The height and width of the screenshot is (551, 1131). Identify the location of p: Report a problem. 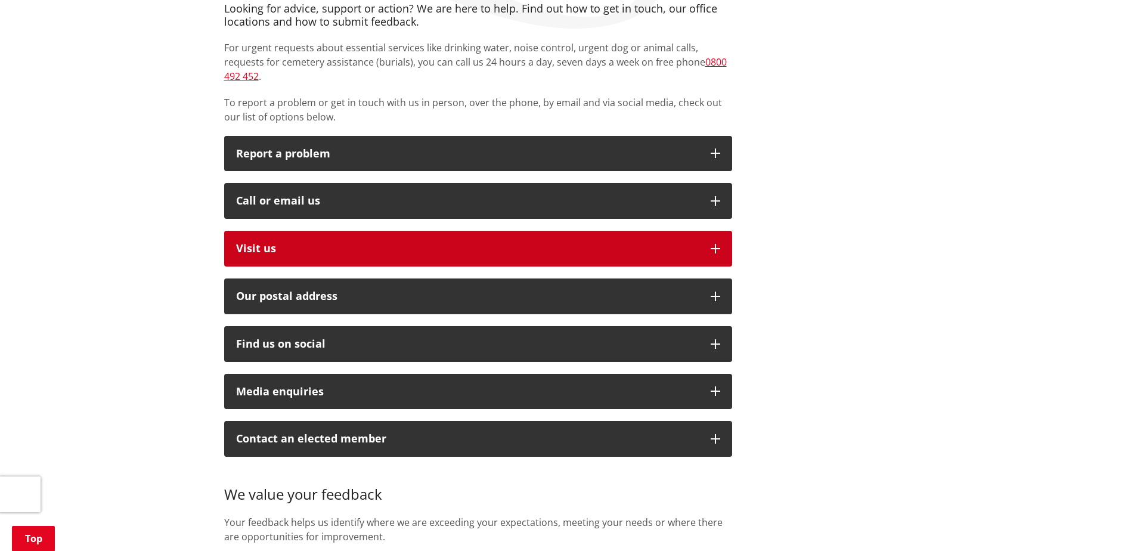
(467, 154).